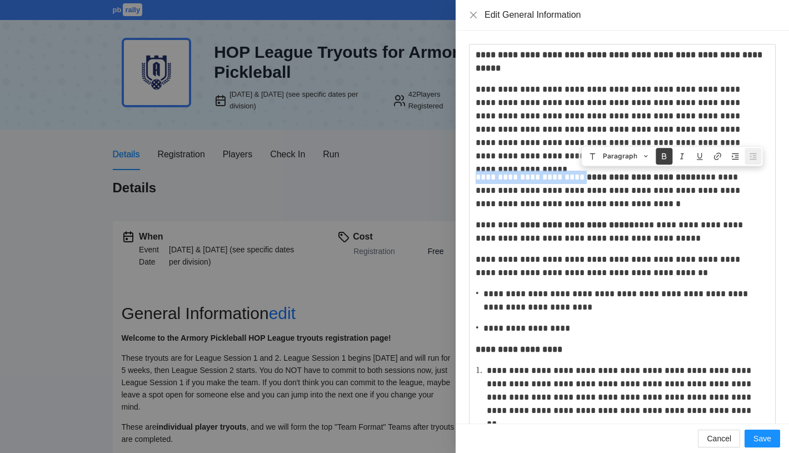 This screenshot has height=453, width=789. Describe the element at coordinates (717, 156) in the screenshot. I see `button: Create link` at that location.